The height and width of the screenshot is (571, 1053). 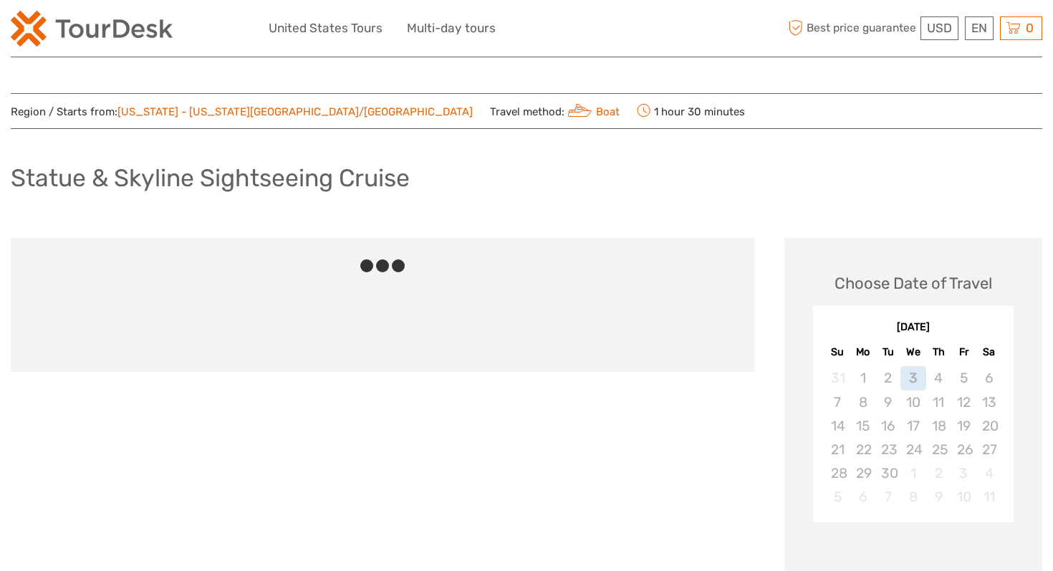 What do you see at coordinates (964, 402) in the screenshot?
I see `div: Not available Friday, September 12th, 2025` at bounding box center [964, 402].